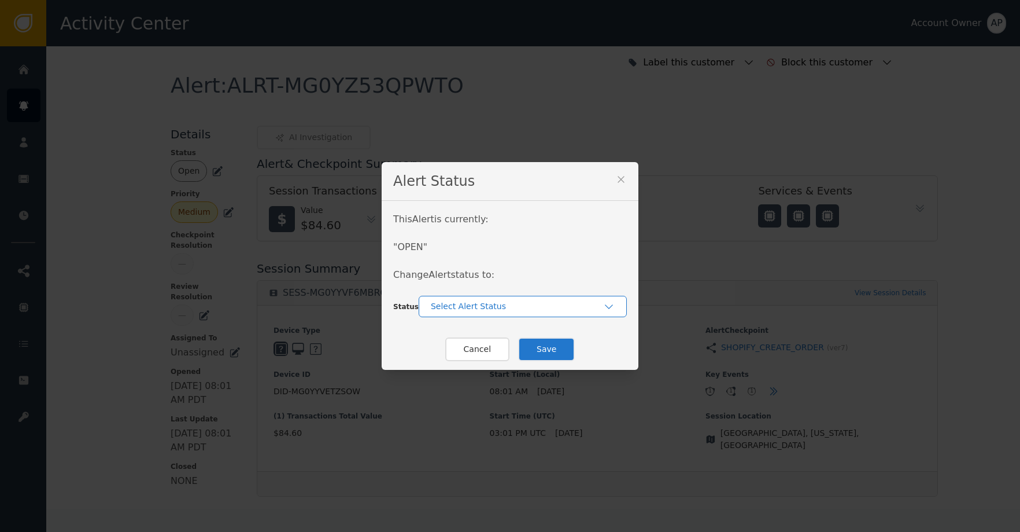 This screenshot has width=1020, height=532. What do you see at coordinates (444, 274) in the screenshot?
I see `span: Change Alert status to:` at bounding box center [444, 274].